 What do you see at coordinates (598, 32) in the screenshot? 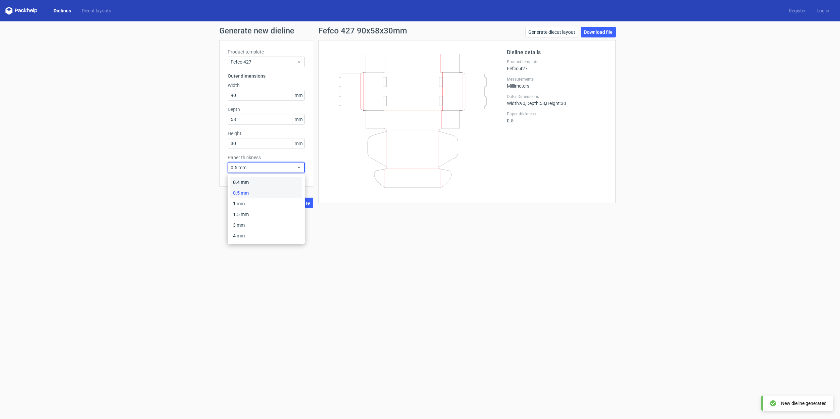
I see `a: Download file` at bounding box center [598, 32].